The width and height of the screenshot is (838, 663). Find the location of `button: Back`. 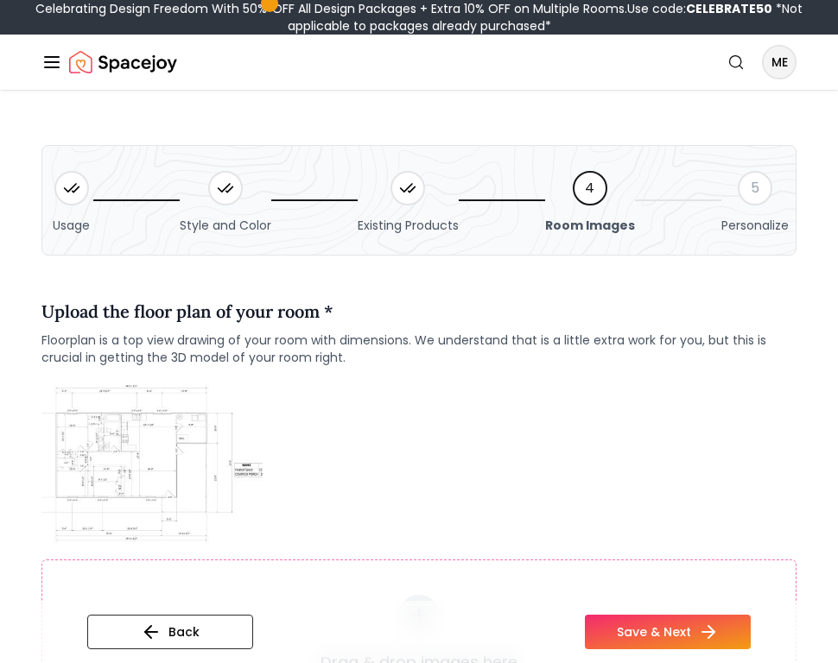

button: Back is located at coordinates (170, 632).